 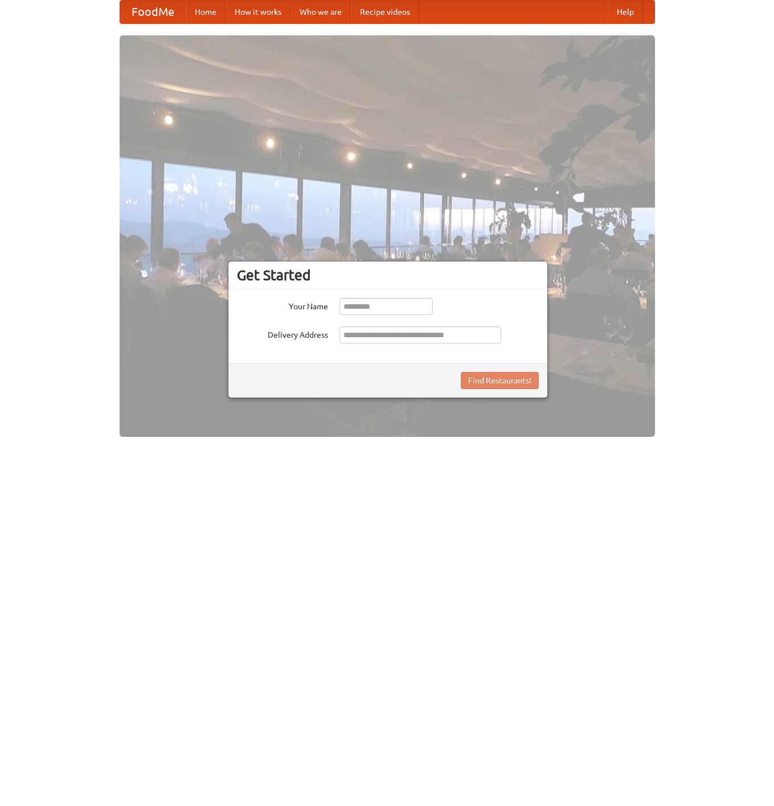 I want to click on a: How it works, so click(x=258, y=12).